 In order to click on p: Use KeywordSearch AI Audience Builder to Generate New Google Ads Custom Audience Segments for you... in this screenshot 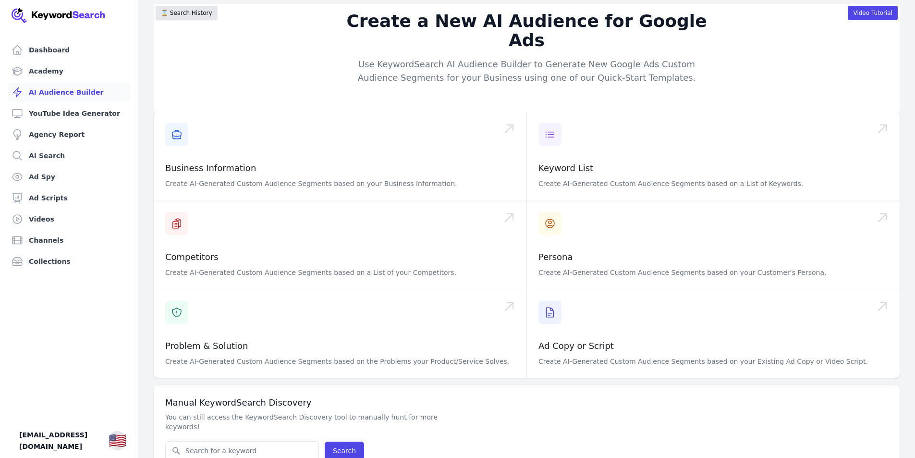, I will do `click(527, 71)`.